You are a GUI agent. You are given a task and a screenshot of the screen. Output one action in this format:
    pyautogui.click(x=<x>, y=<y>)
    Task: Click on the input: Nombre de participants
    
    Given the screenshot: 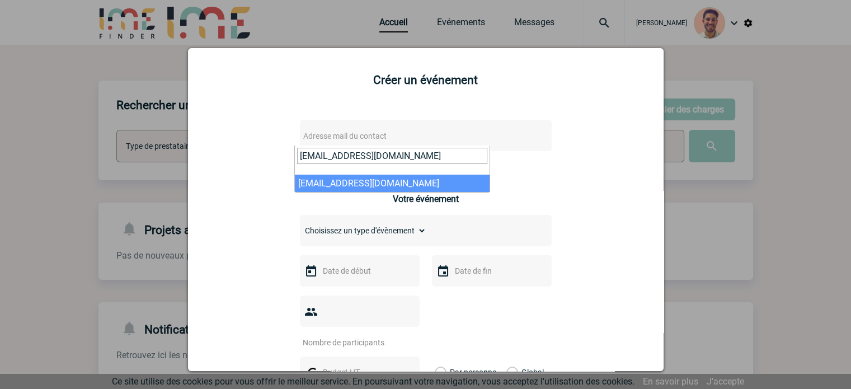 What is the action you would take?
    pyautogui.click(x=352, y=342)
    